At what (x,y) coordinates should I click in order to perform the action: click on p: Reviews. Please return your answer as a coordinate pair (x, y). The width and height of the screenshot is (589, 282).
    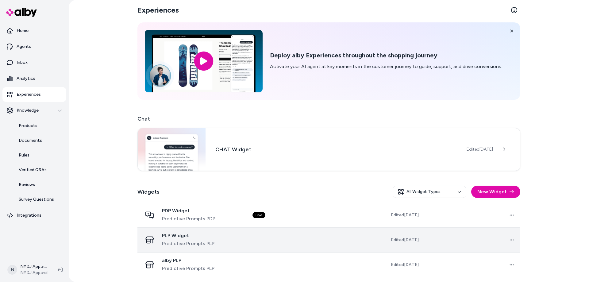
    Looking at the image, I should click on (27, 185).